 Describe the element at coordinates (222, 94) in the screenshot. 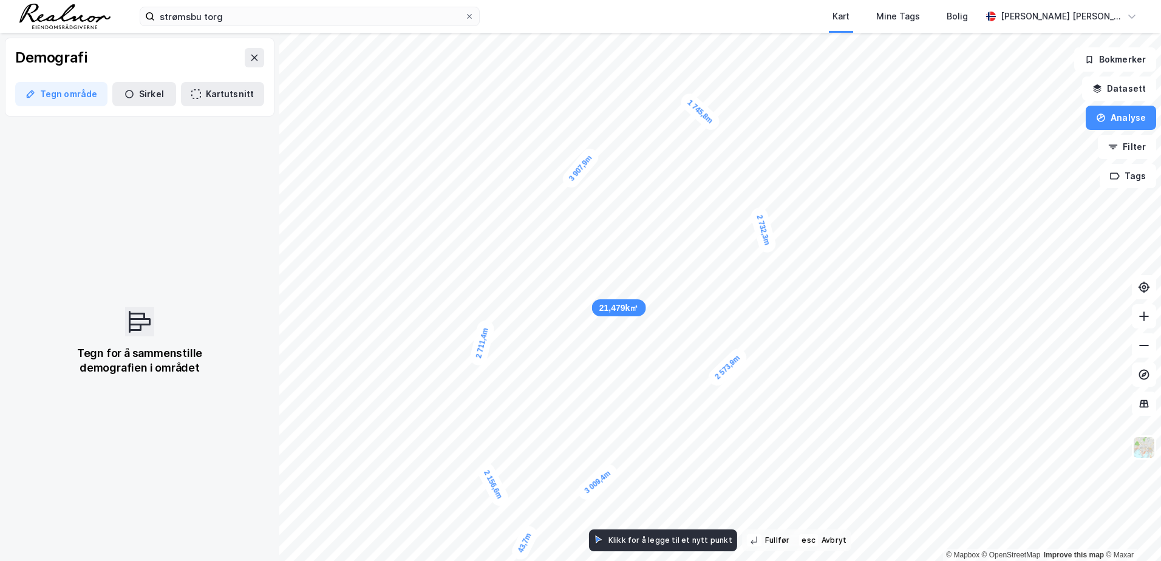

I see `button: Kartutsnitt` at that location.